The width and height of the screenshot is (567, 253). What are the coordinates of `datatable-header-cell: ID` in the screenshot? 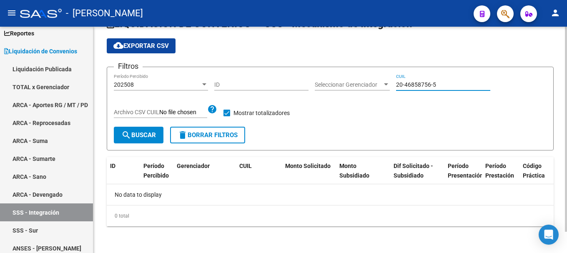 It's located at (123, 176).